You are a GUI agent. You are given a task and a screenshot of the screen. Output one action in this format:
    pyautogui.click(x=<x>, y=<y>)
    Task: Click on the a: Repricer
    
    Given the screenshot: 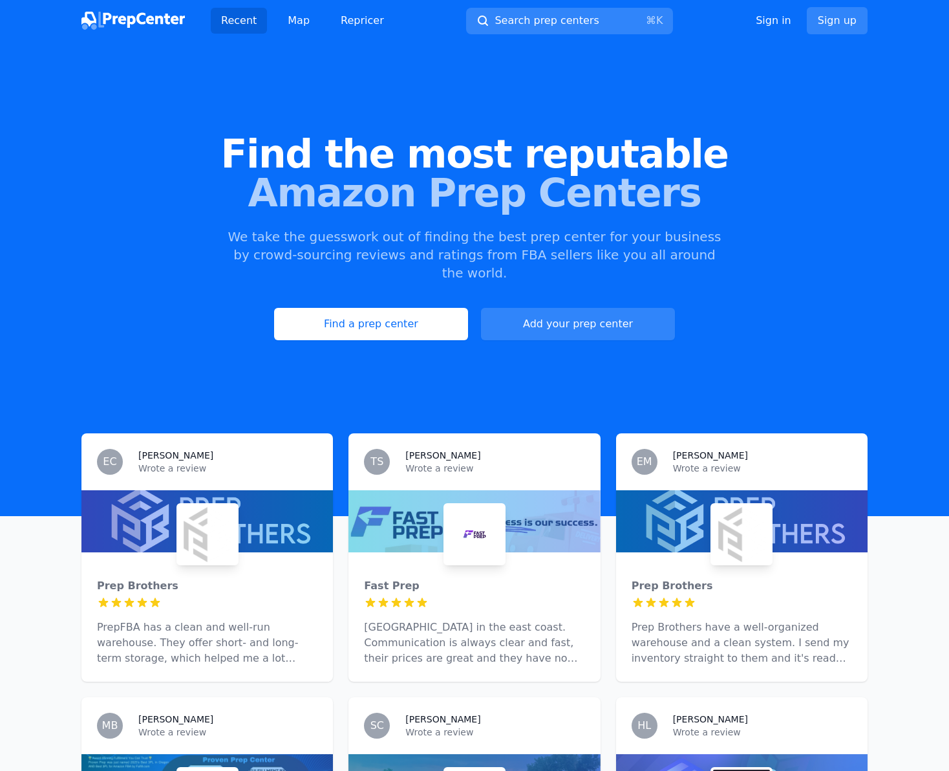 What is the action you would take?
    pyautogui.click(x=362, y=21)
    